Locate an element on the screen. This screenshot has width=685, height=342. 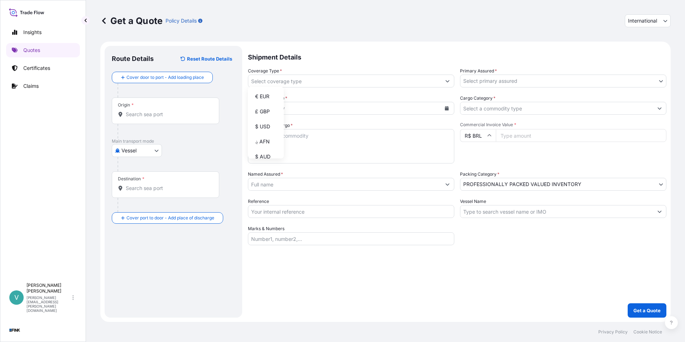
button: Calendar is located at coordinates (447, 108).